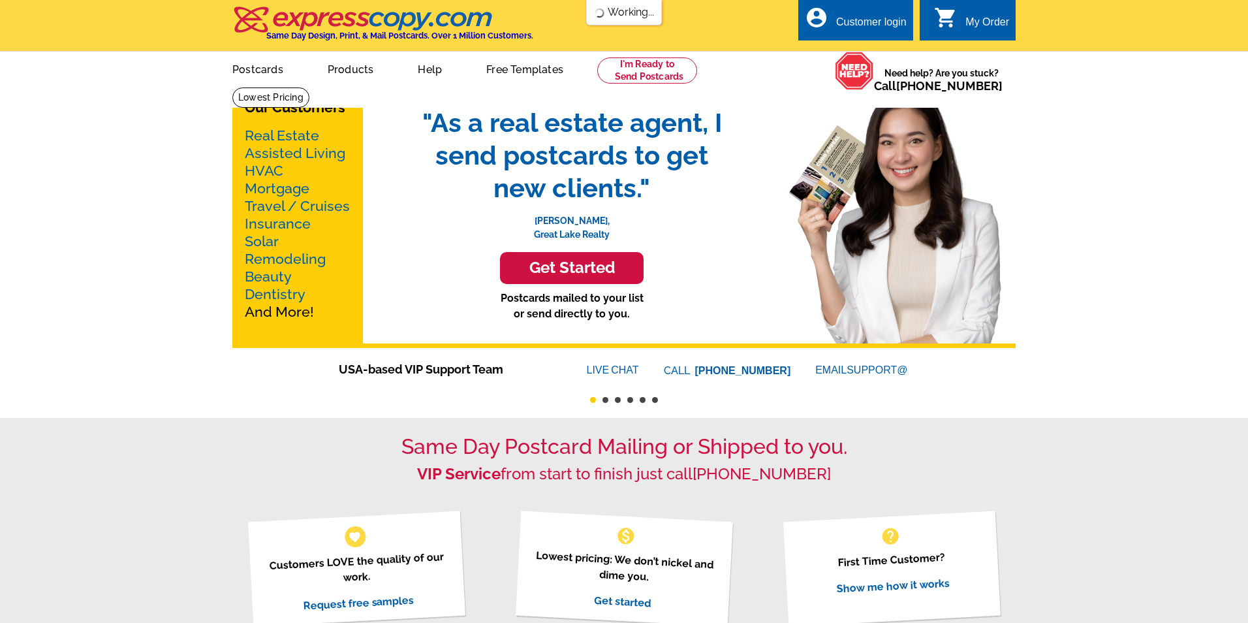  I want to click on a: Mortgage, so click(277, 188).